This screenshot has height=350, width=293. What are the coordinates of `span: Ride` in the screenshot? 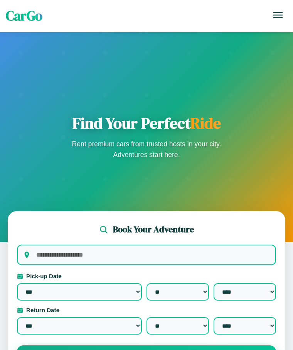 It's located at (206, 123).